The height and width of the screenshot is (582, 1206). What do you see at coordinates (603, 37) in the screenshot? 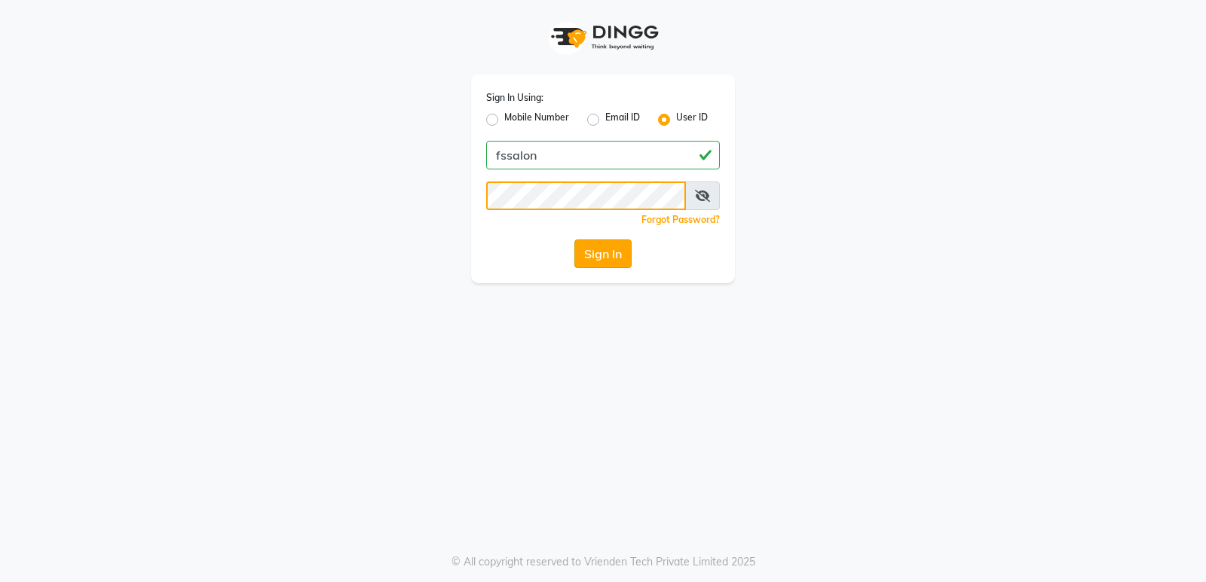
I see `img: logo1.svg` at bounding box center [603, 37].